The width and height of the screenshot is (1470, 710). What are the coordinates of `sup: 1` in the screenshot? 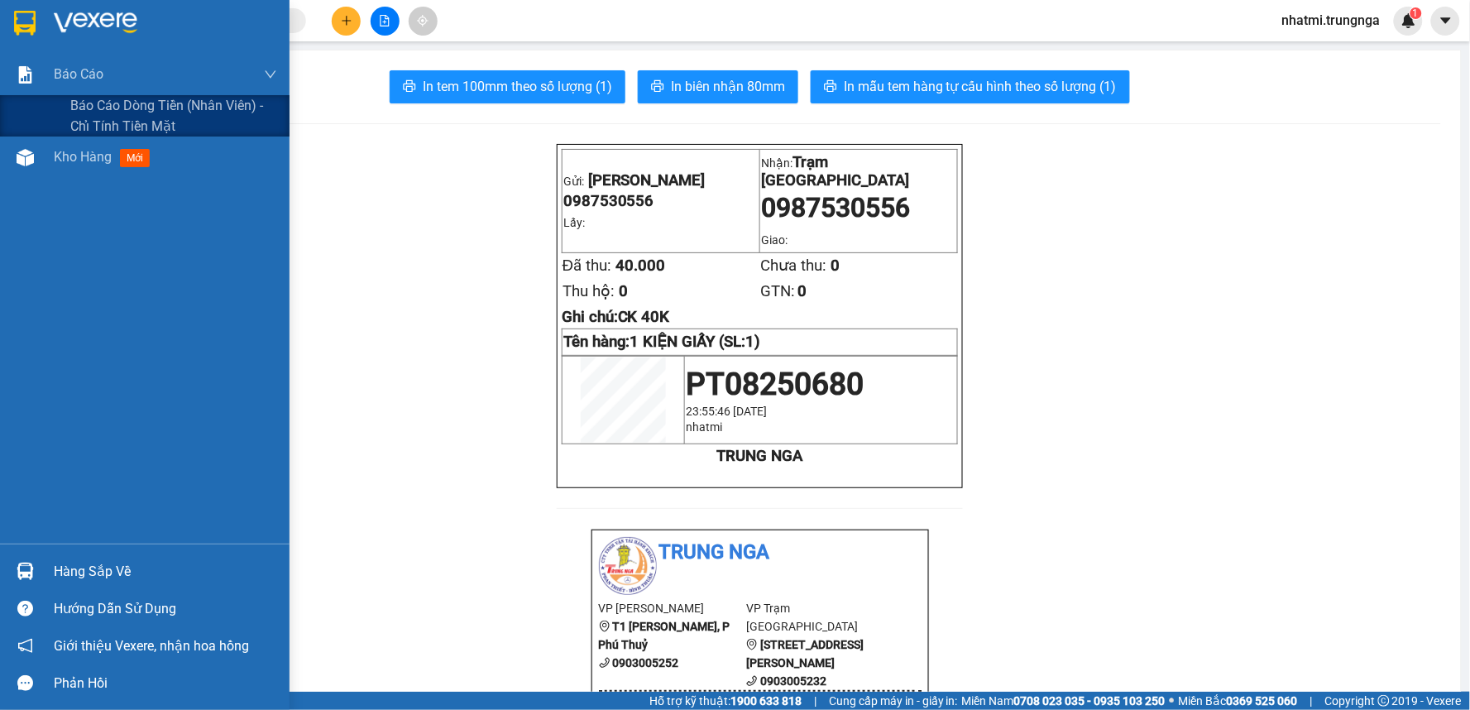 It's located at (1416, 13).